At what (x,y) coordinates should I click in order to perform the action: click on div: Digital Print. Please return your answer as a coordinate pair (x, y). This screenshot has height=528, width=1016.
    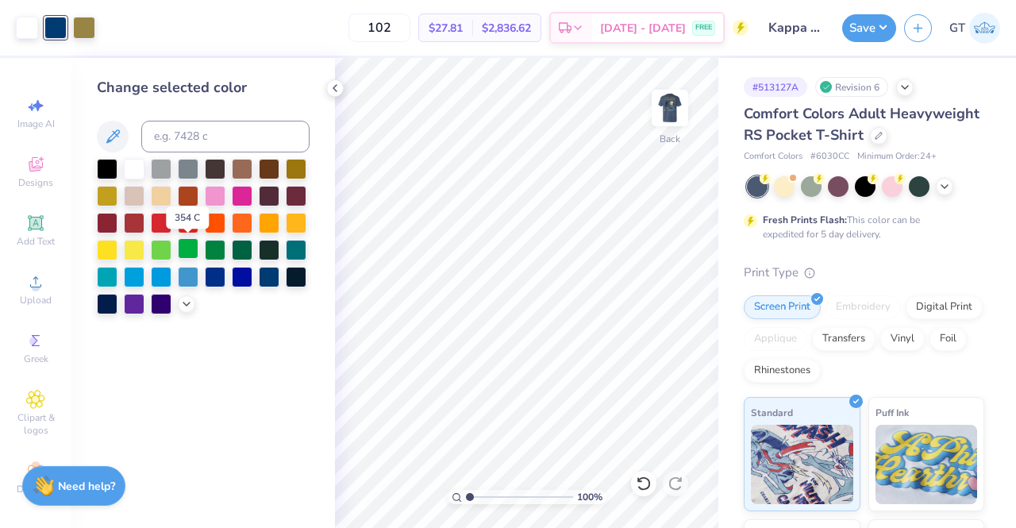
    Looking at the image, I should click on (944, 307).